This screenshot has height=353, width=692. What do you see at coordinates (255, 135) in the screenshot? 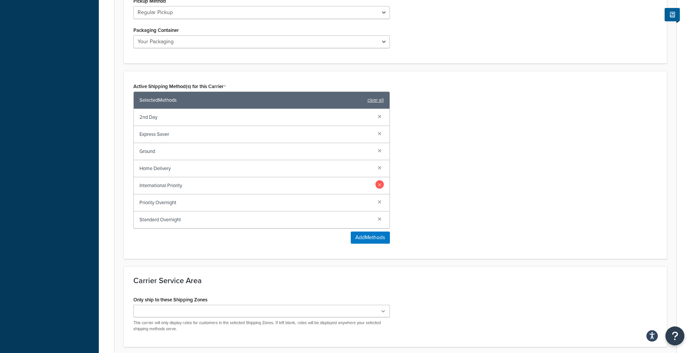
I see `span: Express Saver` at bounding box center [255, 135].